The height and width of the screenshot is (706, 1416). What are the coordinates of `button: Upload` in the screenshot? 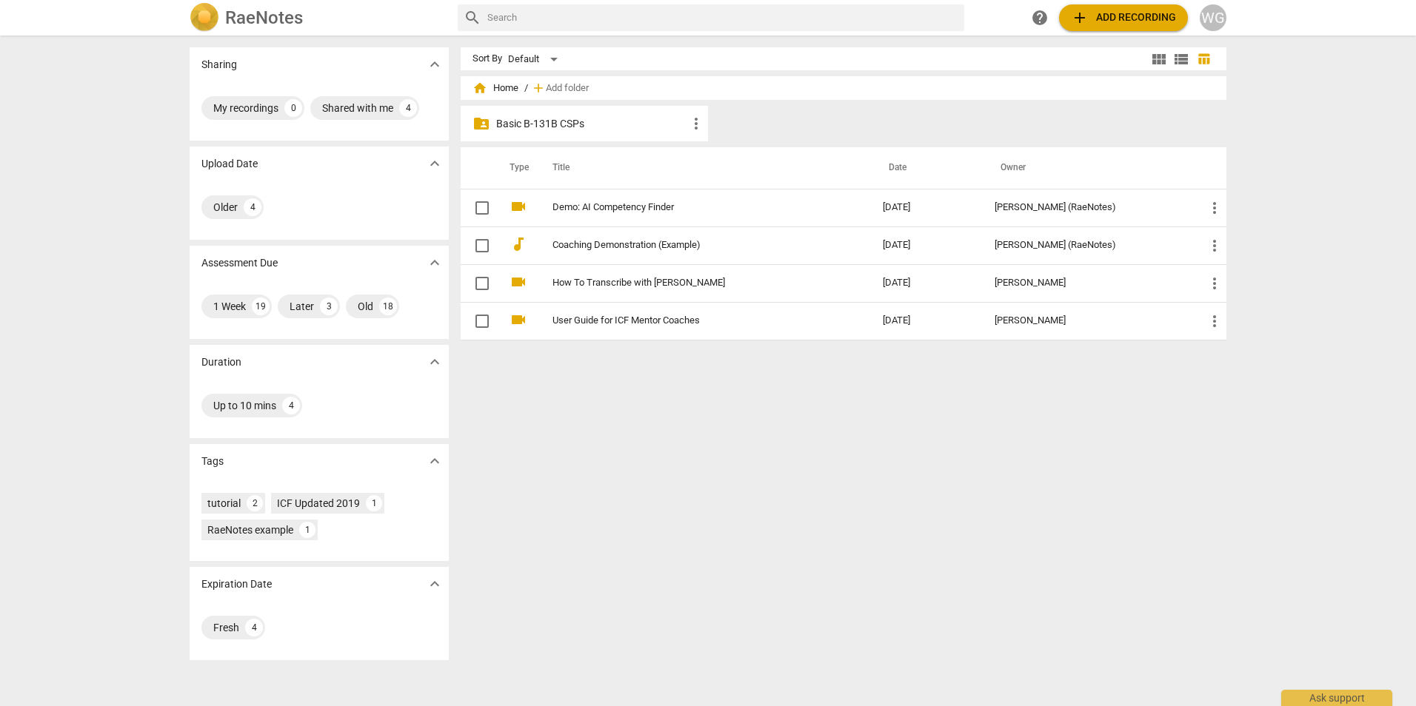 It's located at (1123, 18).